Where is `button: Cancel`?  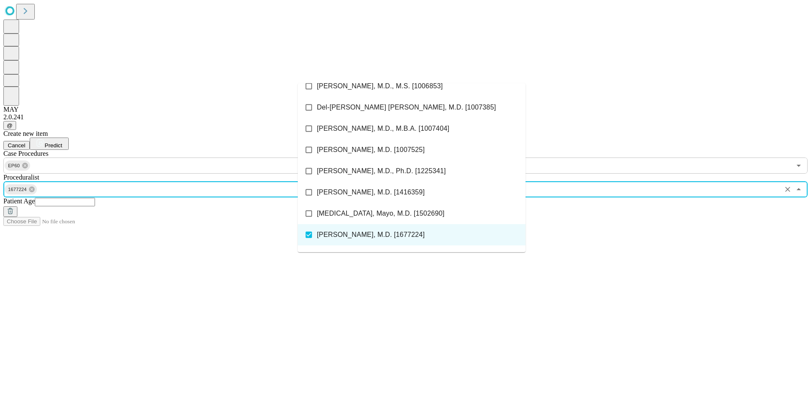 button: Cancel is located at coordinates (17, 145).